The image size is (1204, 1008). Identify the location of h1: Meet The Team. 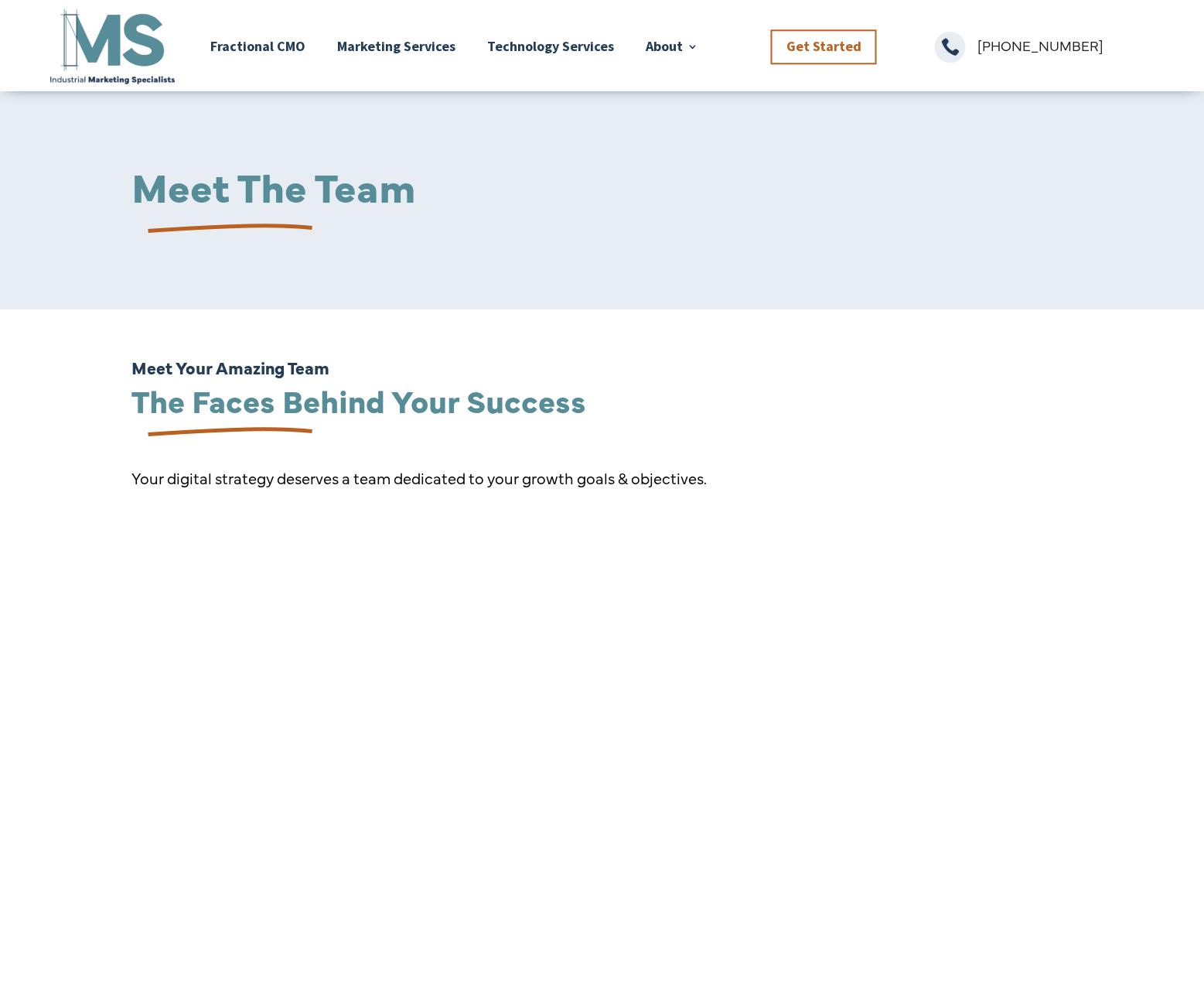
(602, 189).